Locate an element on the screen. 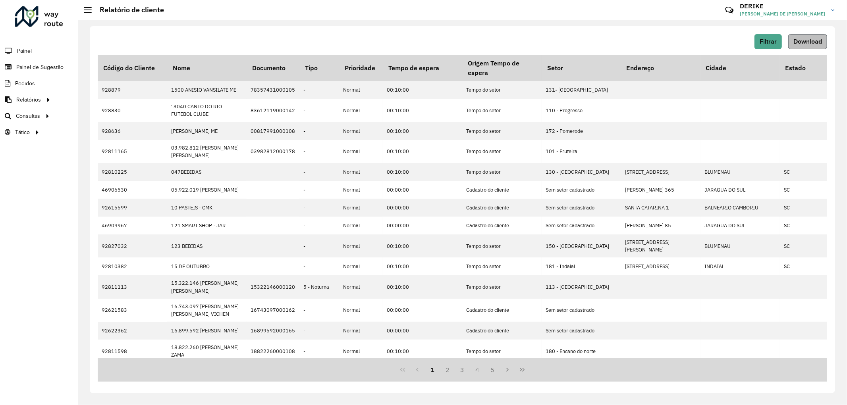  td: 78357431000105 is located at coordinates (273, 90).